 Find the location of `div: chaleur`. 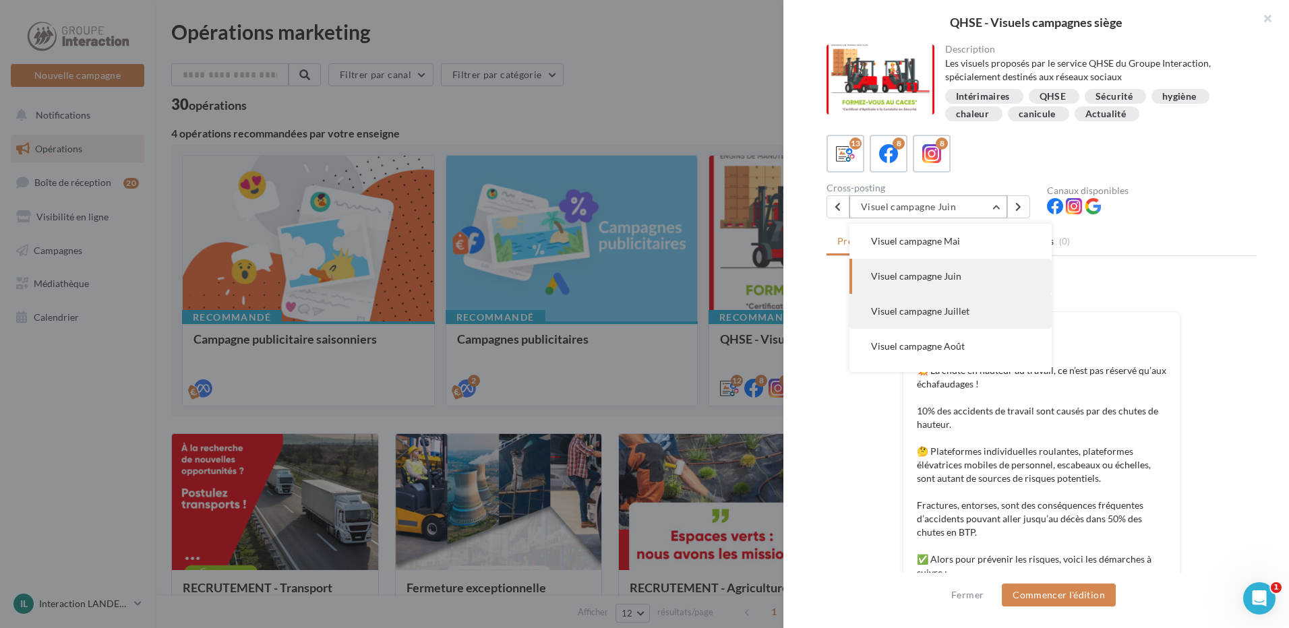

div: chaleur is located at coordinates (972, 114).